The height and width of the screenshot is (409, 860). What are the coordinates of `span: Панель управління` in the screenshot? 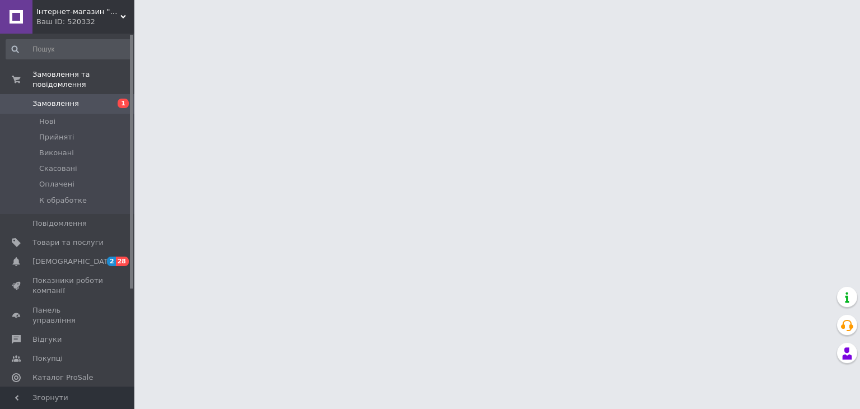 It's located at (68, 315).